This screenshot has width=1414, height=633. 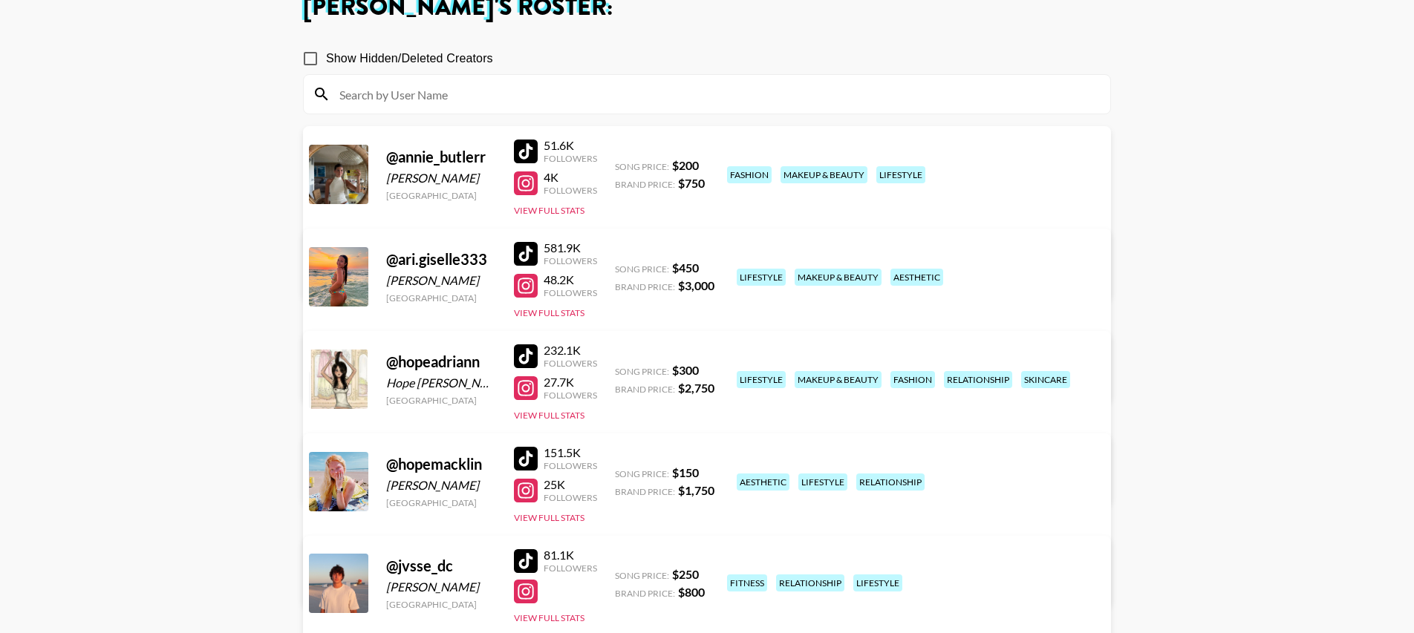 I want to click on span: Show Hidden/Deleted Creators, so click(x=409, y=59).